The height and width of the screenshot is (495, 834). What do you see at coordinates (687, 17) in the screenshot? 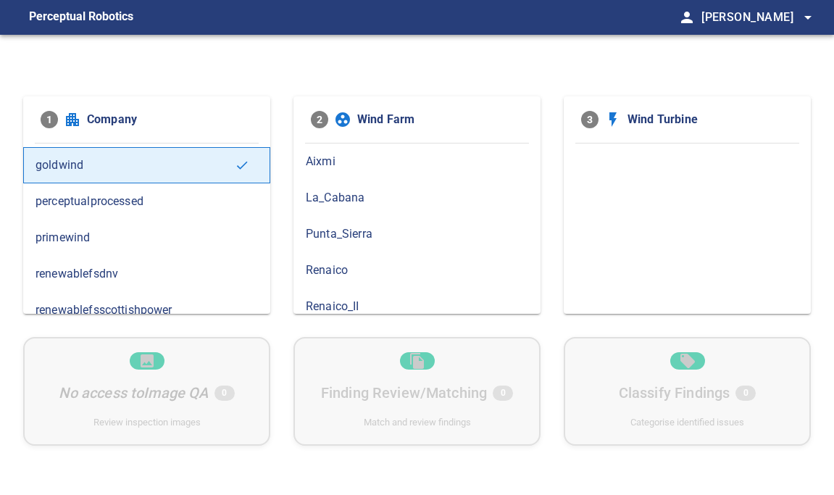
I see `span: person` at bounding box center [687, 17].